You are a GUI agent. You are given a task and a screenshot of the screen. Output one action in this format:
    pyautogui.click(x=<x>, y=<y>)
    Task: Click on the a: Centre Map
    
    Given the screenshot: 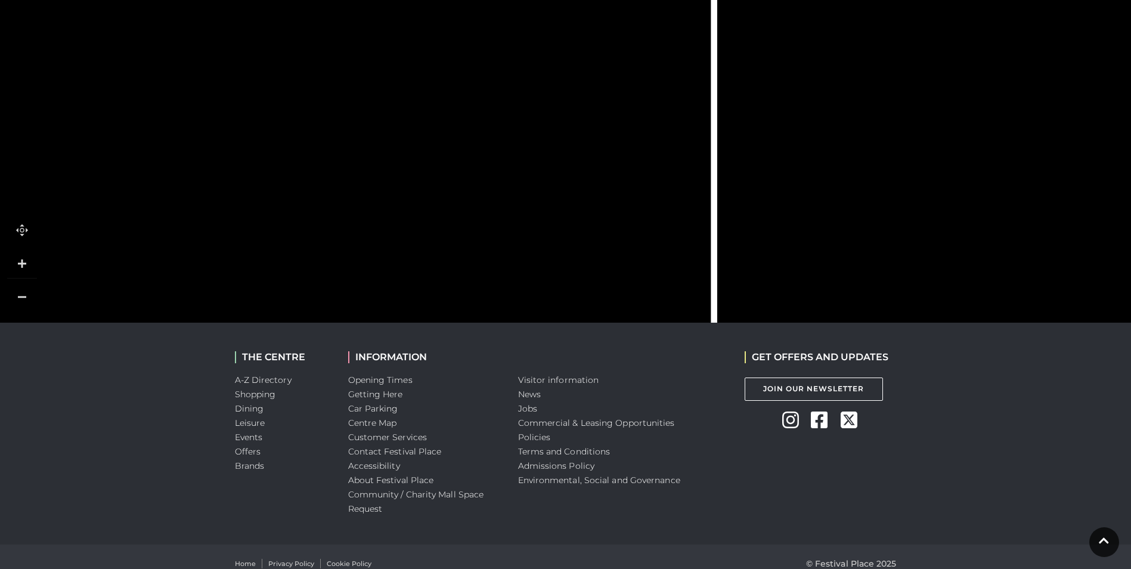 What is the action you would take?
    pyautogui.click(x=372, y=423)
    